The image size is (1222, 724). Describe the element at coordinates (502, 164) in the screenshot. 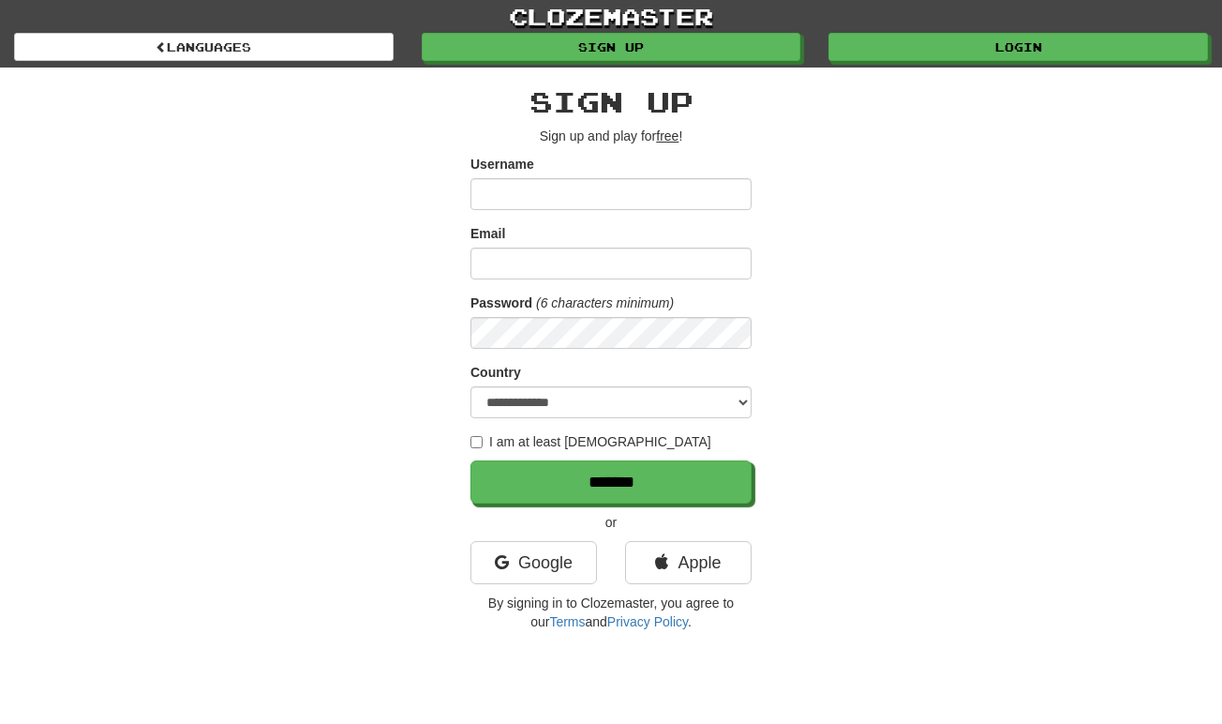

I see `label: Username` at that location.